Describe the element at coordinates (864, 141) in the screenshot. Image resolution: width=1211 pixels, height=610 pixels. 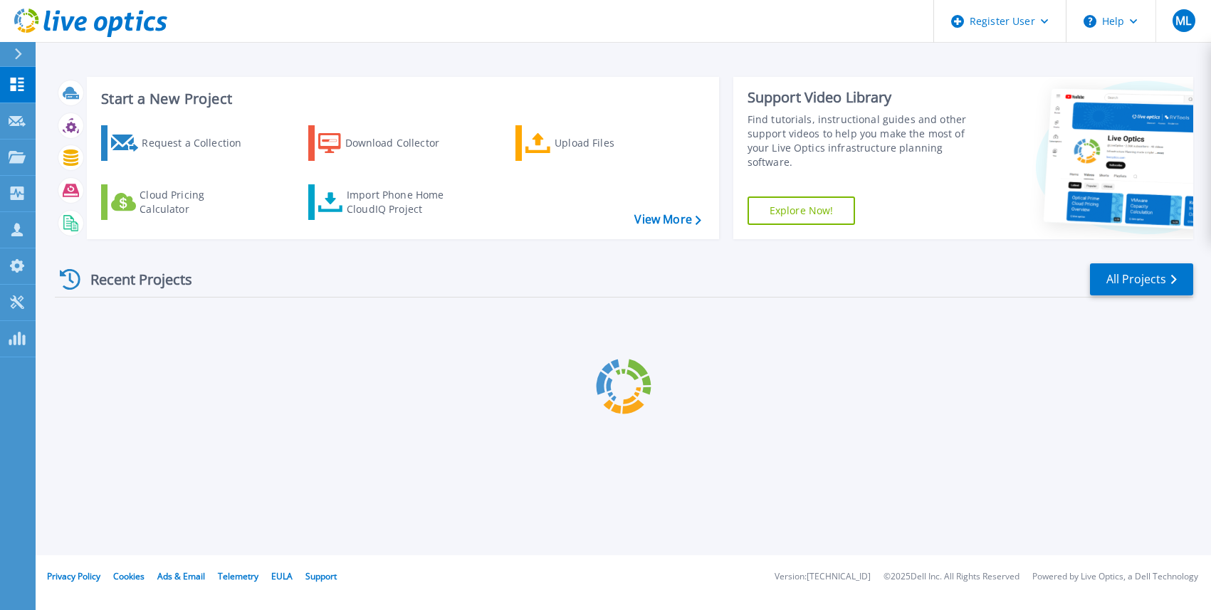
I see `div: Find tutorials, instructional guides and other support videos to help you make the most of your L...` at that location.